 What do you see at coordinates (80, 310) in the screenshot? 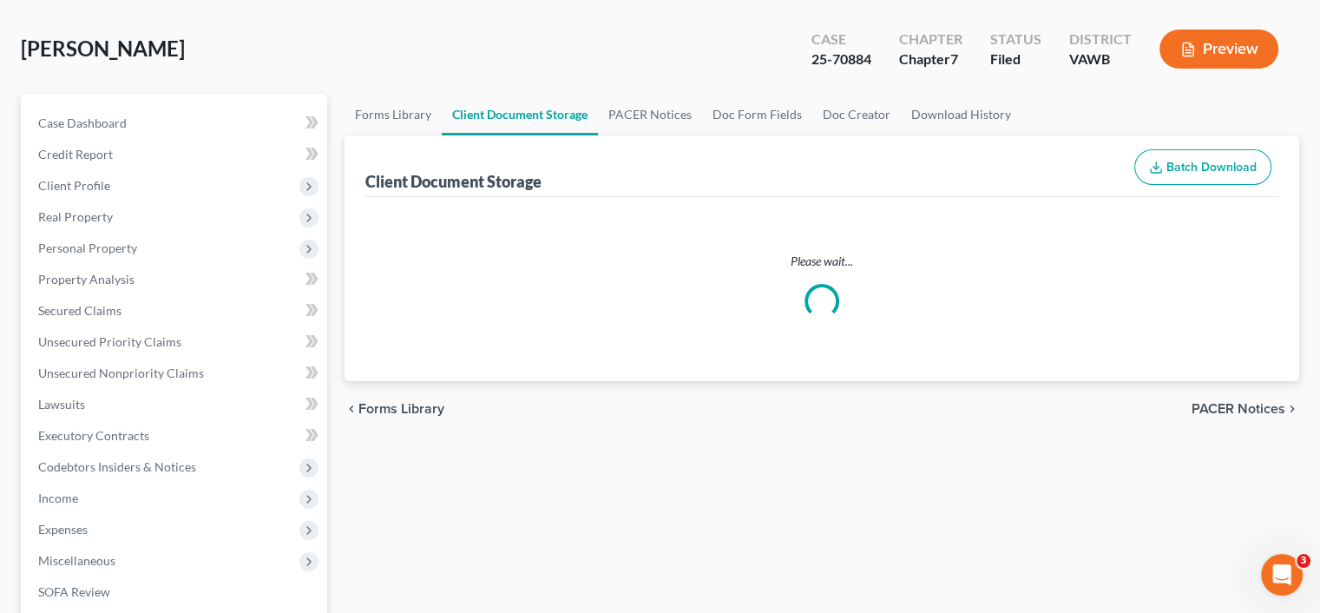
I see `span: Secured Claims` at bounding box center [80, 310].